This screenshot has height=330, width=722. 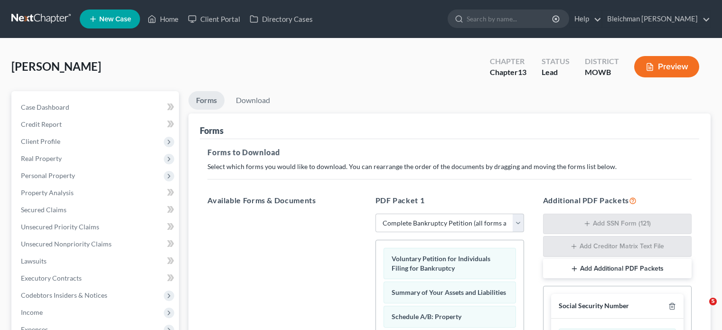 What do you see at coordinates (34, 261) in the screenshot?
I see `span: Lawsuits` at bounding box center [34, 261].